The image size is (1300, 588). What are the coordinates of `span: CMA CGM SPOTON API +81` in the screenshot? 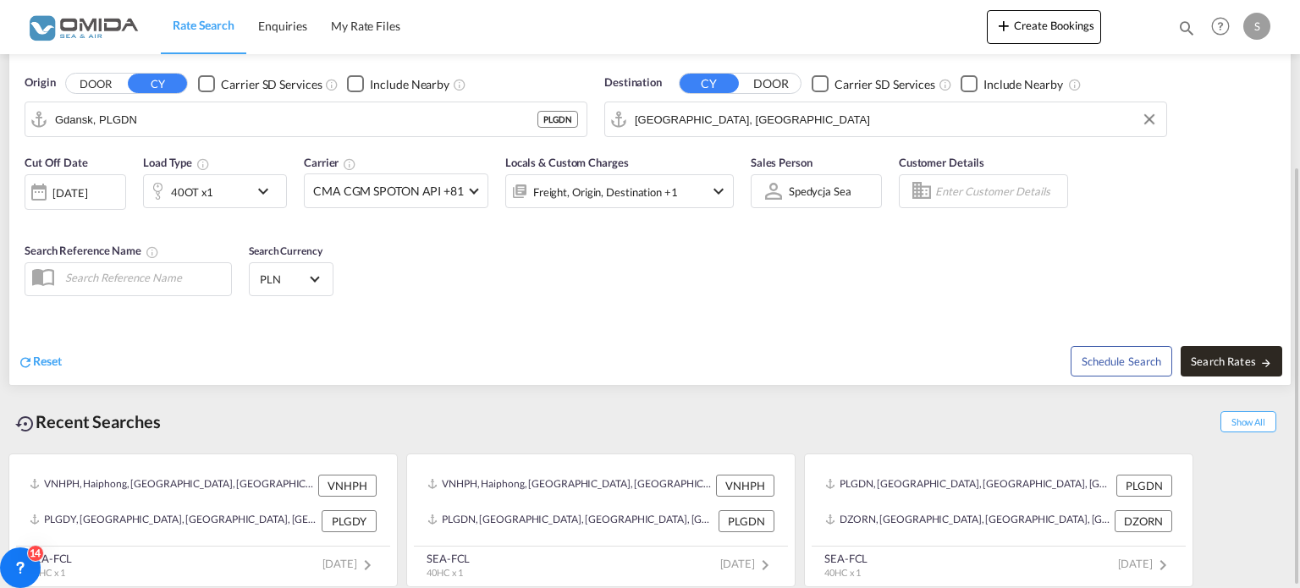 It's located at (388, 191).